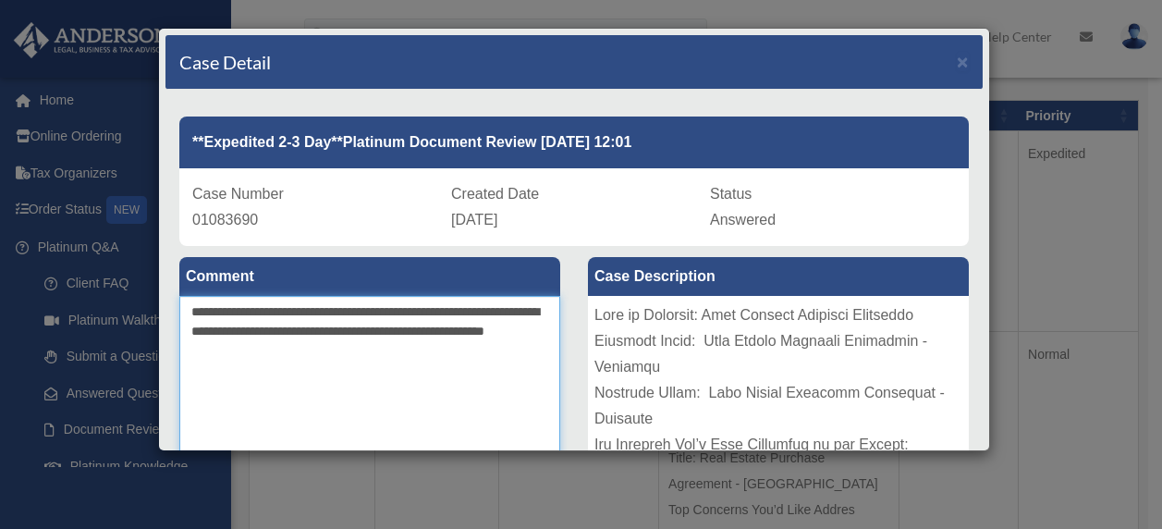 The width and height of the screenshot is (1162, 529). Describe the element at coordinates (225, 219) in the screenshot. I see `span: 01083690` at that location.